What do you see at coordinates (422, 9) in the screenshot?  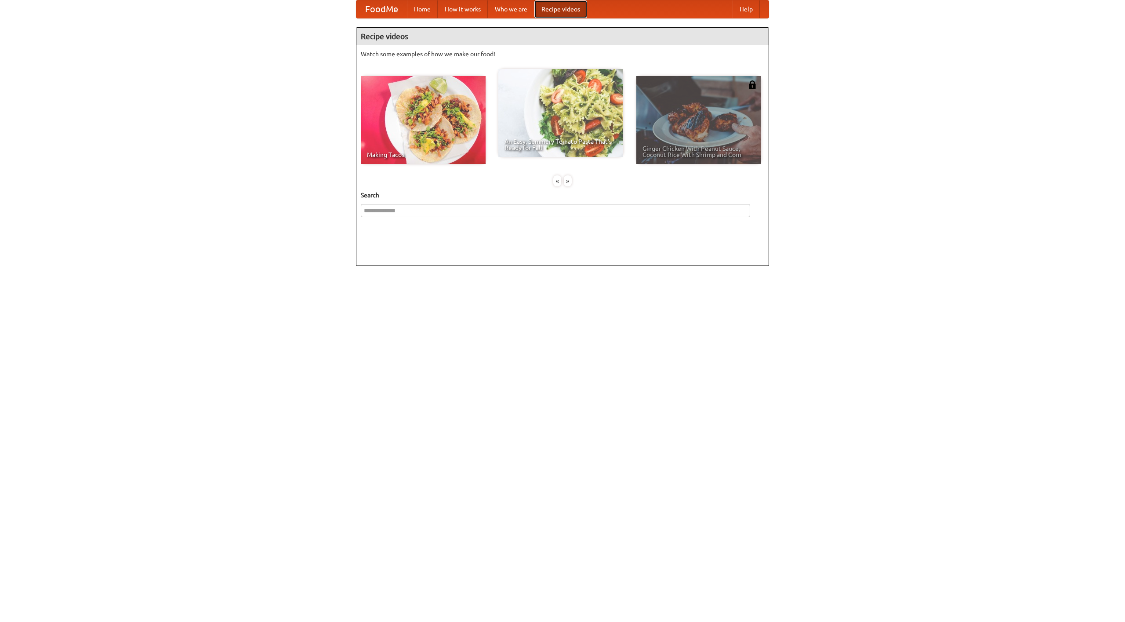 I see `a: Home` at bounding box center [422, 9].